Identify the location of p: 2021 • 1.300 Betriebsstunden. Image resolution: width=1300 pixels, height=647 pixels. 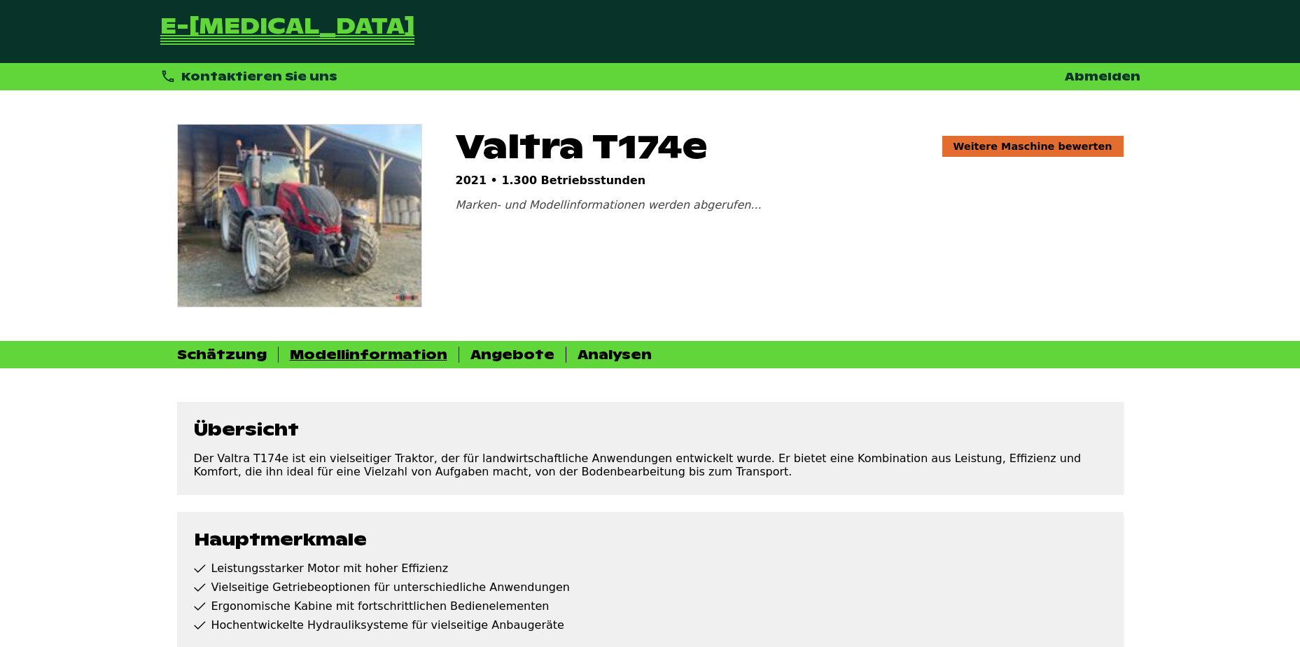
(789, 180).